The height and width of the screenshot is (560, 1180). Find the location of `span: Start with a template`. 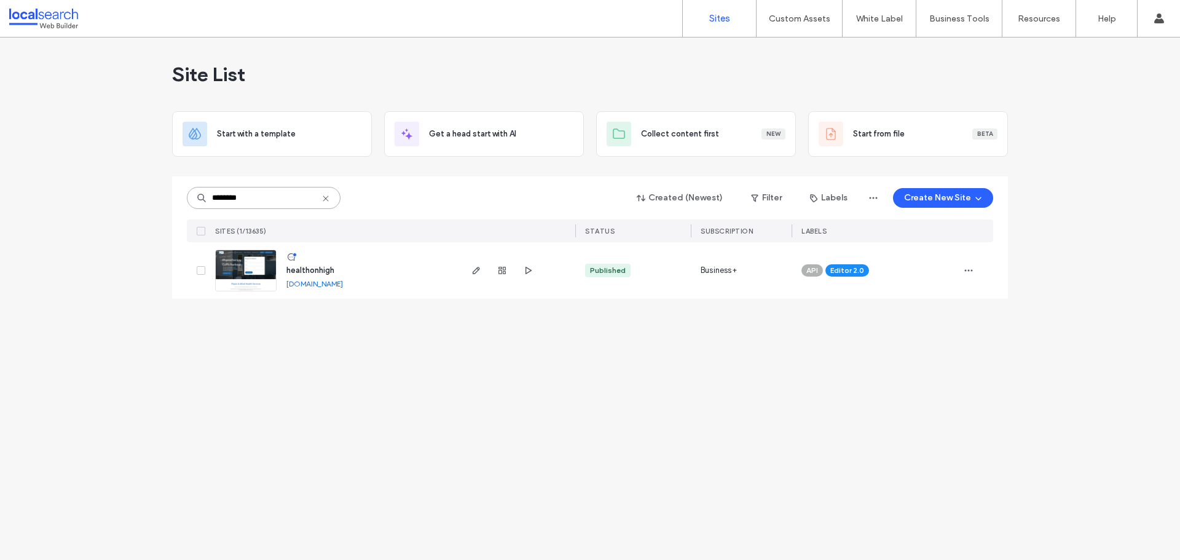

span: Start with a template is located at coordinates (256, 134).